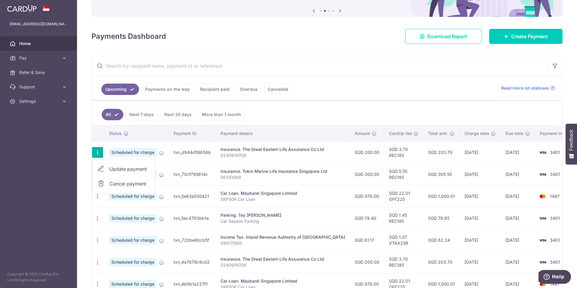 The width and height of the screenshot is (577, 288). Describe the element at coordinates (39, 58) in the screenshot. I see `span: Pay` at that location.